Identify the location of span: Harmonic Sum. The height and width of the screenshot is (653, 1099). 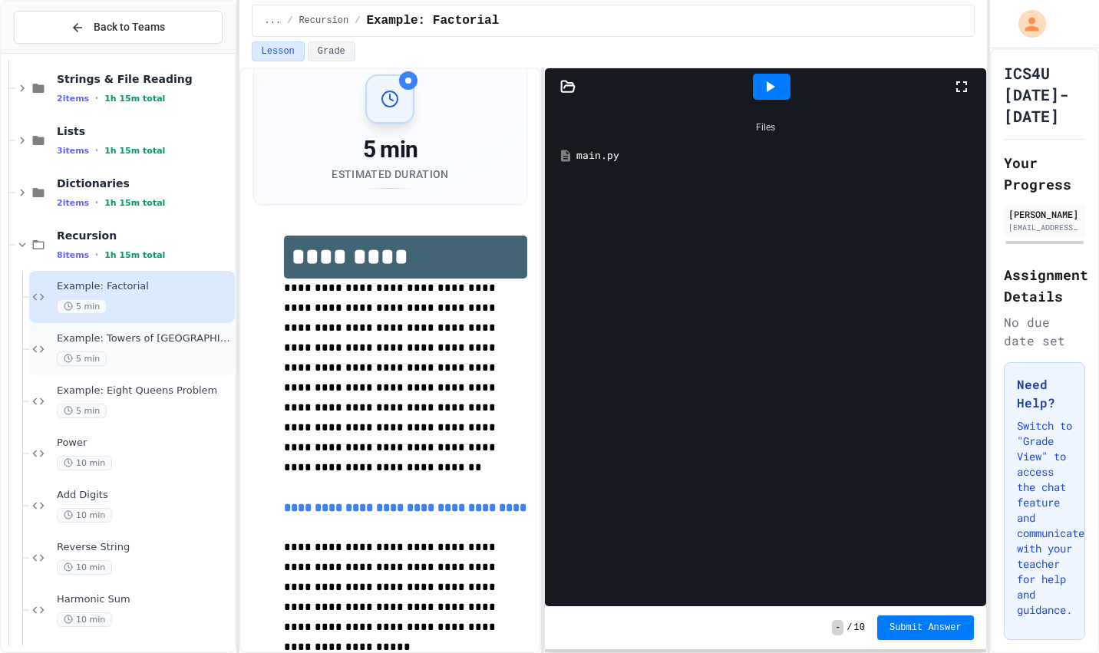
(144, 599).